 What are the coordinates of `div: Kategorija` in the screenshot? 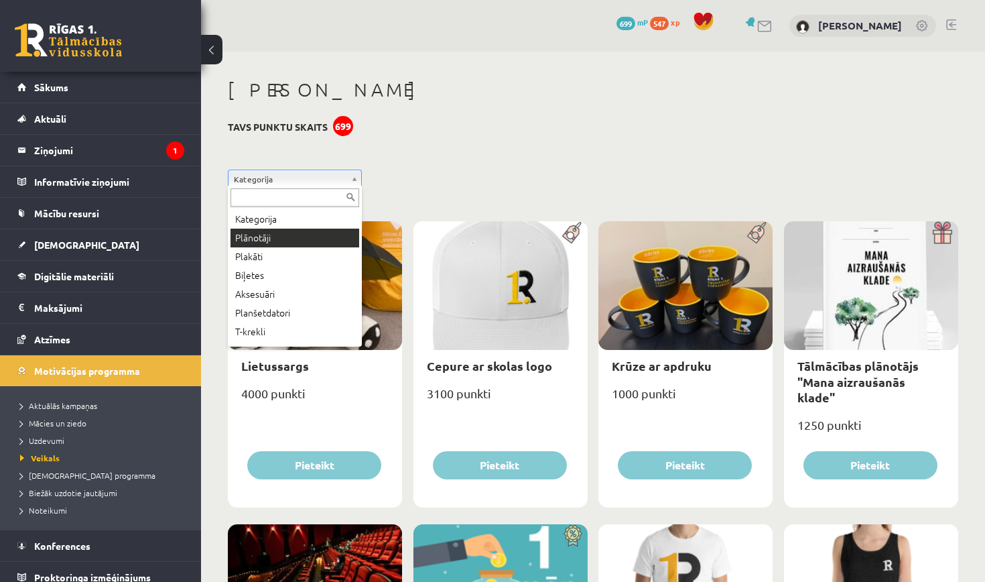 It's located at (295, 219).